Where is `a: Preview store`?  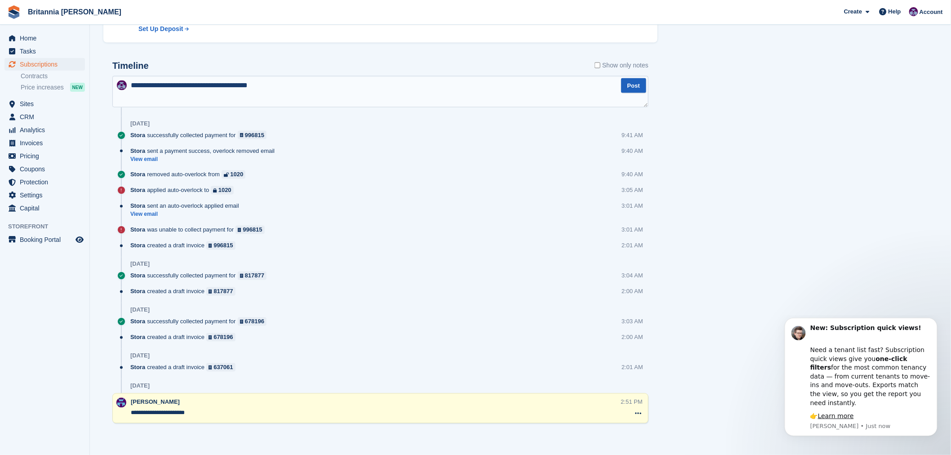 a: Preview store is located at coordinates (80, 240).